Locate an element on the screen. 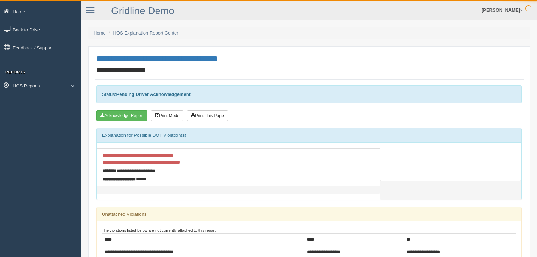 The width and height of the screenshot is (537, 257). a: Gridline Demo is located at coordinates (143, 11).